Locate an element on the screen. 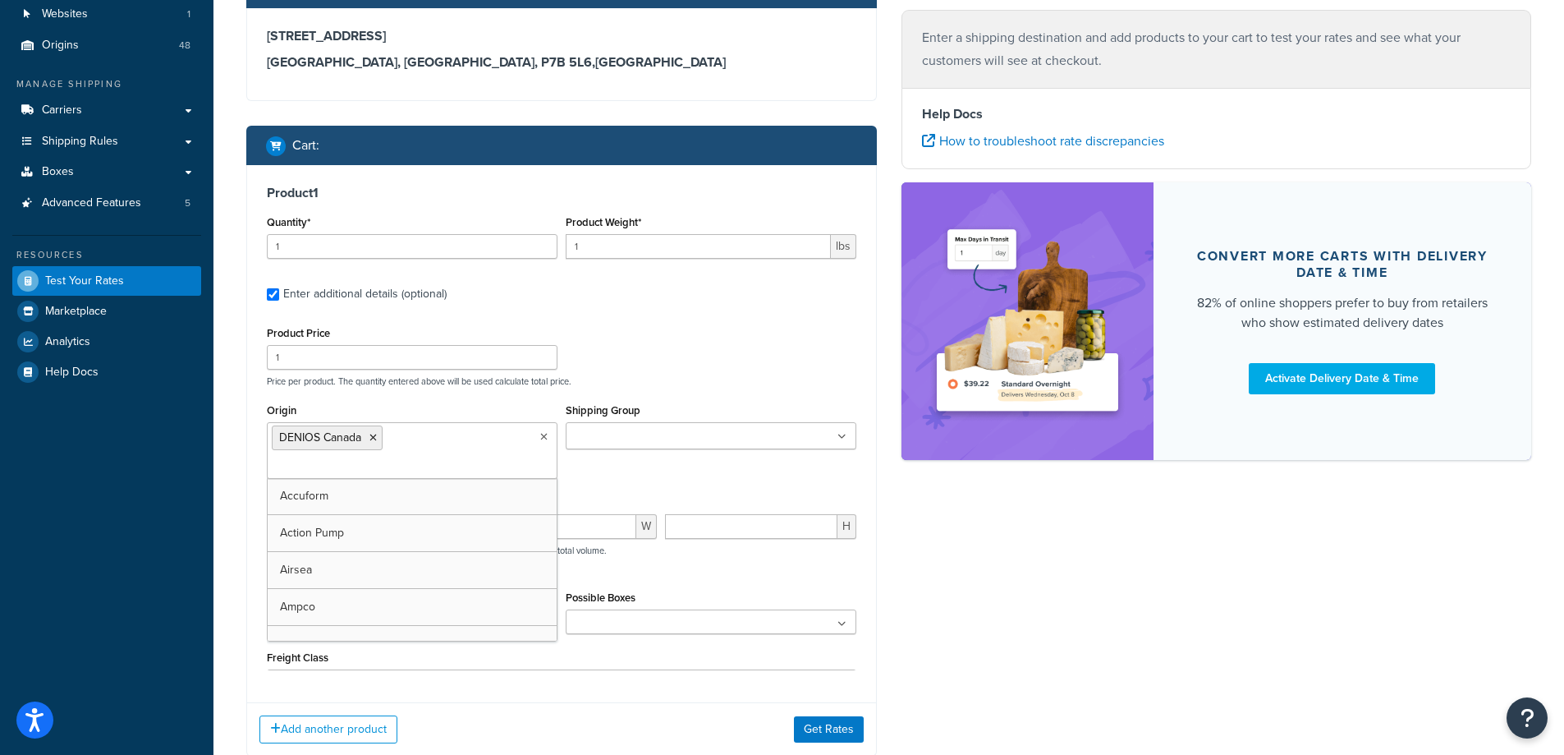 Image resolution: width=1564 pixels, height=755 pixels. div: Enter additional details (optional) is located at coordinates (365, 294).